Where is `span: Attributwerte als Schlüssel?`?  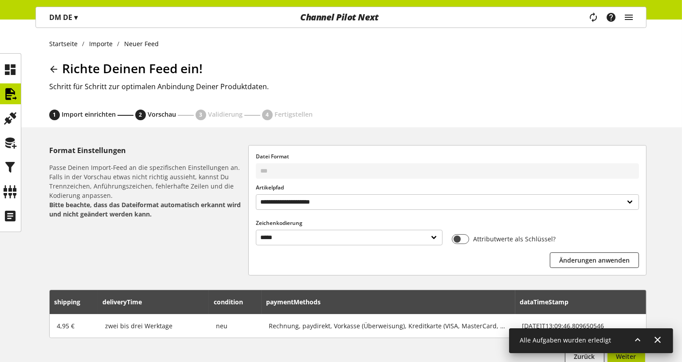
span: Attributwerte als Schlüssel? is located at coordinates (513, 239).